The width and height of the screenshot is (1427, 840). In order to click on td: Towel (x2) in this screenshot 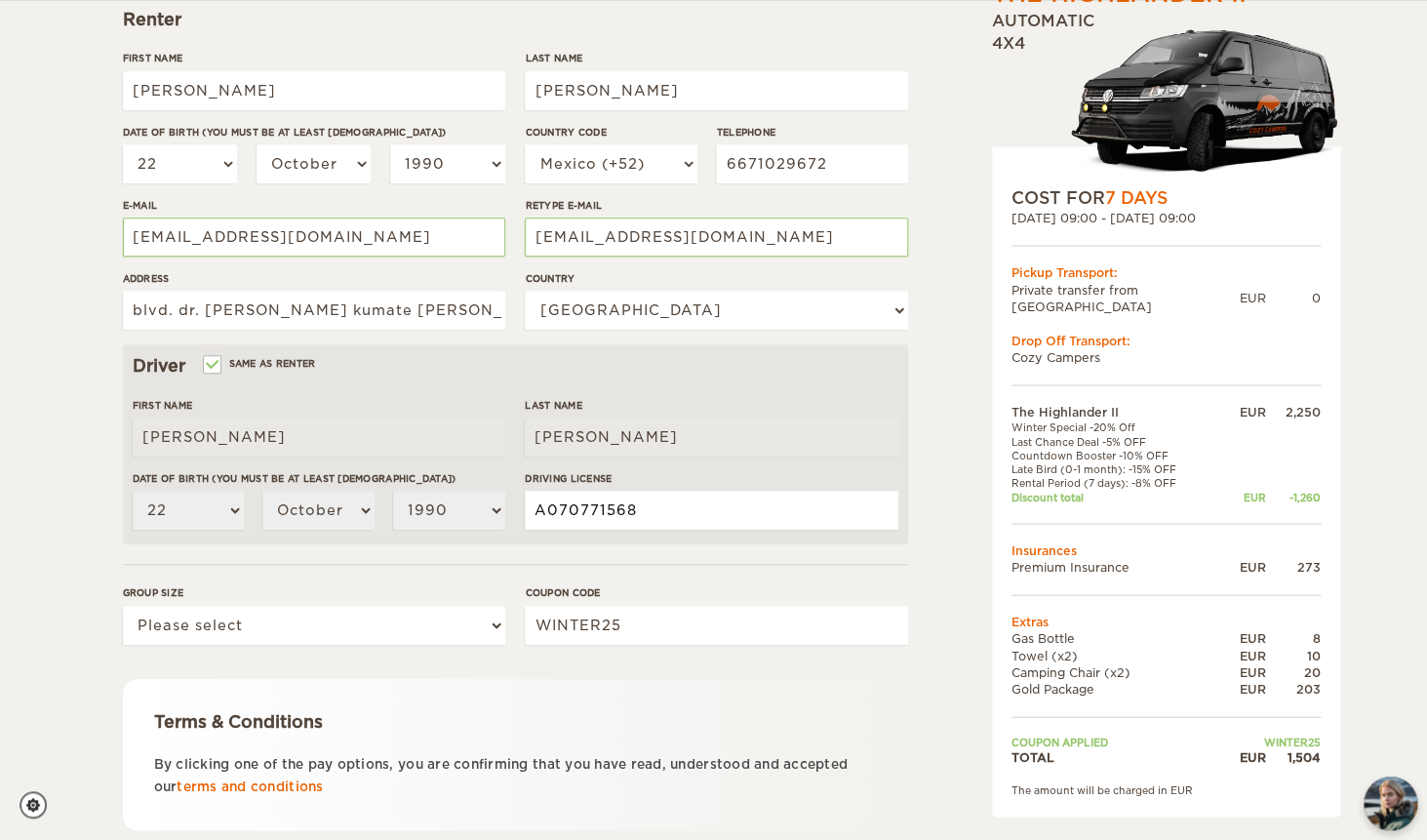, I will do `click(1115, 654)`.